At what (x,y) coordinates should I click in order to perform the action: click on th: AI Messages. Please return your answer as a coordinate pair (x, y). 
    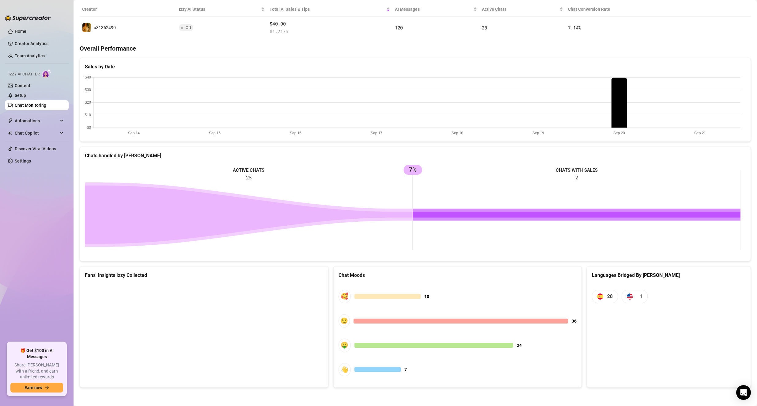
    Looking at the image, I should click on (436, 9).